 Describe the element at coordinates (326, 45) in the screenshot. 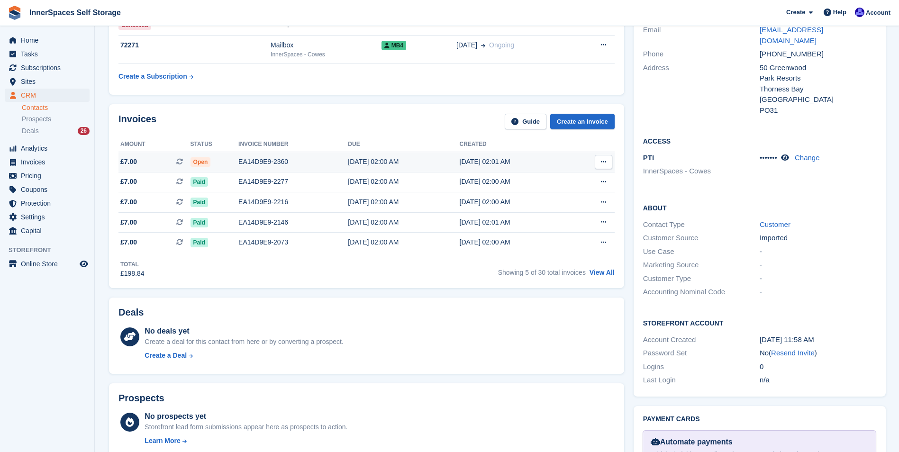

I see `div: Mailbox` at that location.